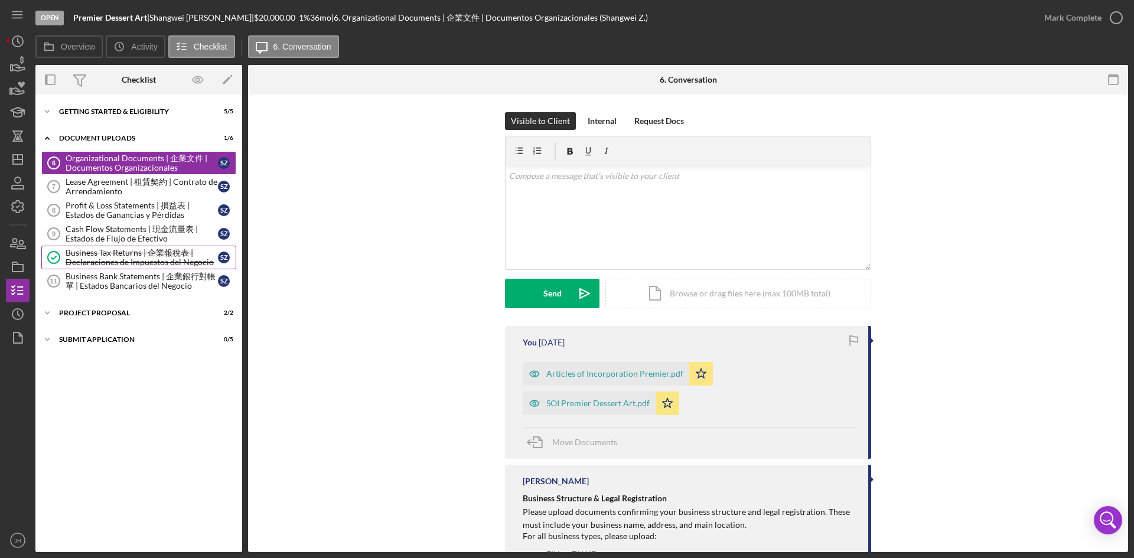  I want to click on div: 6. Conversation, so click(688, 80).